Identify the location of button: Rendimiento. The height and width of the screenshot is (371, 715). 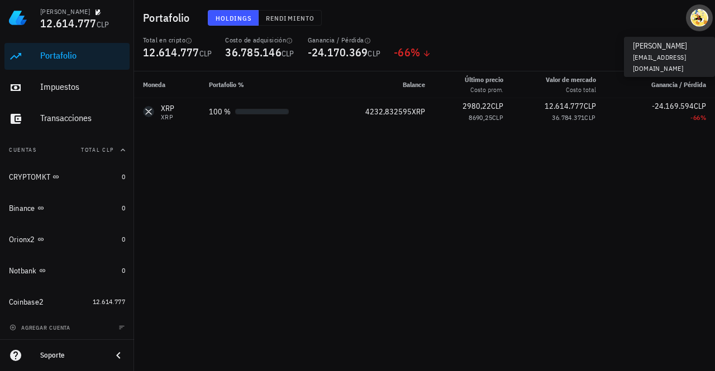
(290, 18).